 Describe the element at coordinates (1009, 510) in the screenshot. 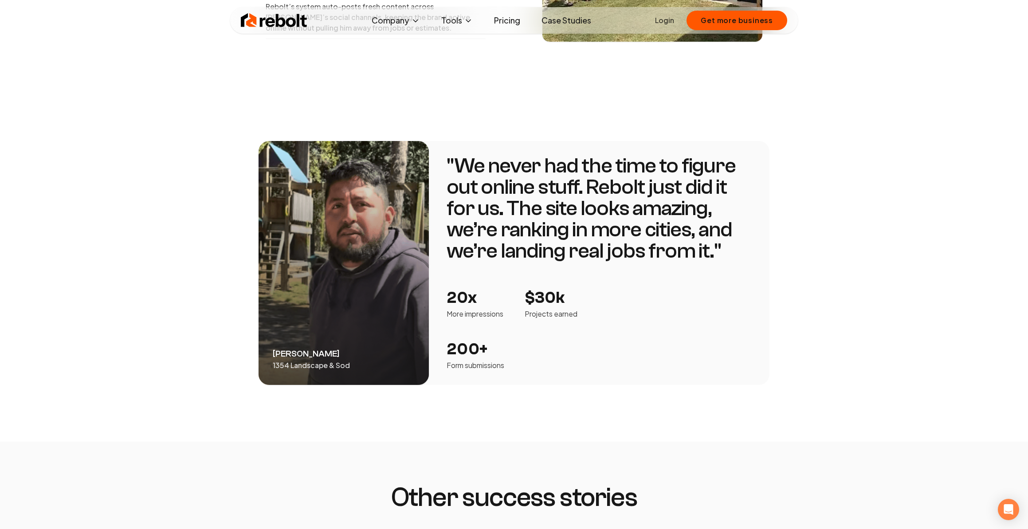

I see `div: Open Intercom Messenger` at that location.